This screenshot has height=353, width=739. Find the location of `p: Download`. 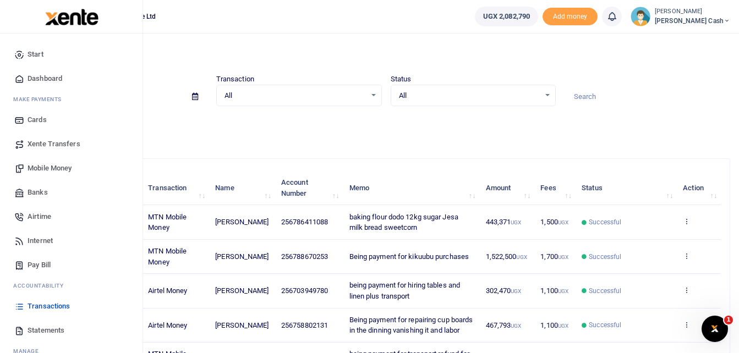

p: Download is located at coordinates (385, 125).